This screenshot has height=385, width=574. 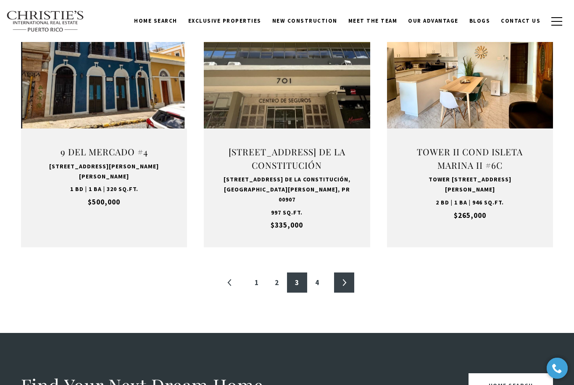 What do you see at coordinates (480, 21) in the screenshot?
I see `span: Blogs` at bounding box center [480, 21].